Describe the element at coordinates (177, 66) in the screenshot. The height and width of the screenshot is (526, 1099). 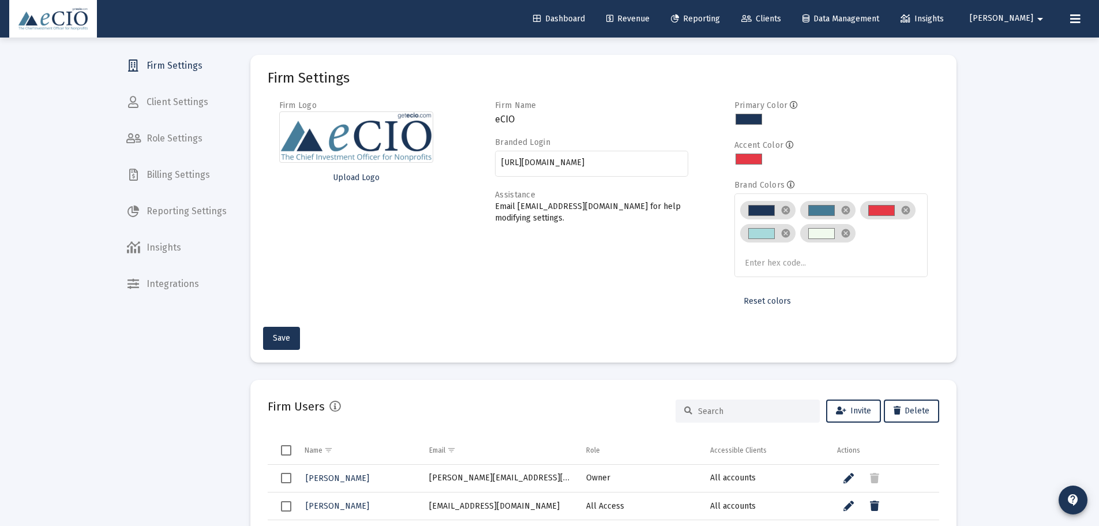
I see `a: Firm Settings` at that location.